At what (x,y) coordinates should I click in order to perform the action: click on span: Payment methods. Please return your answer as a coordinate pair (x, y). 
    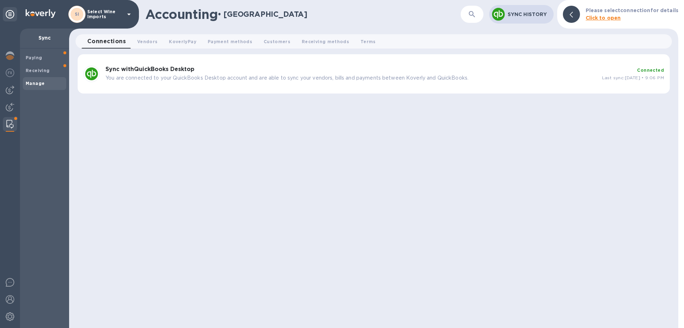
    Looking at the image, I should click on (230, 41).